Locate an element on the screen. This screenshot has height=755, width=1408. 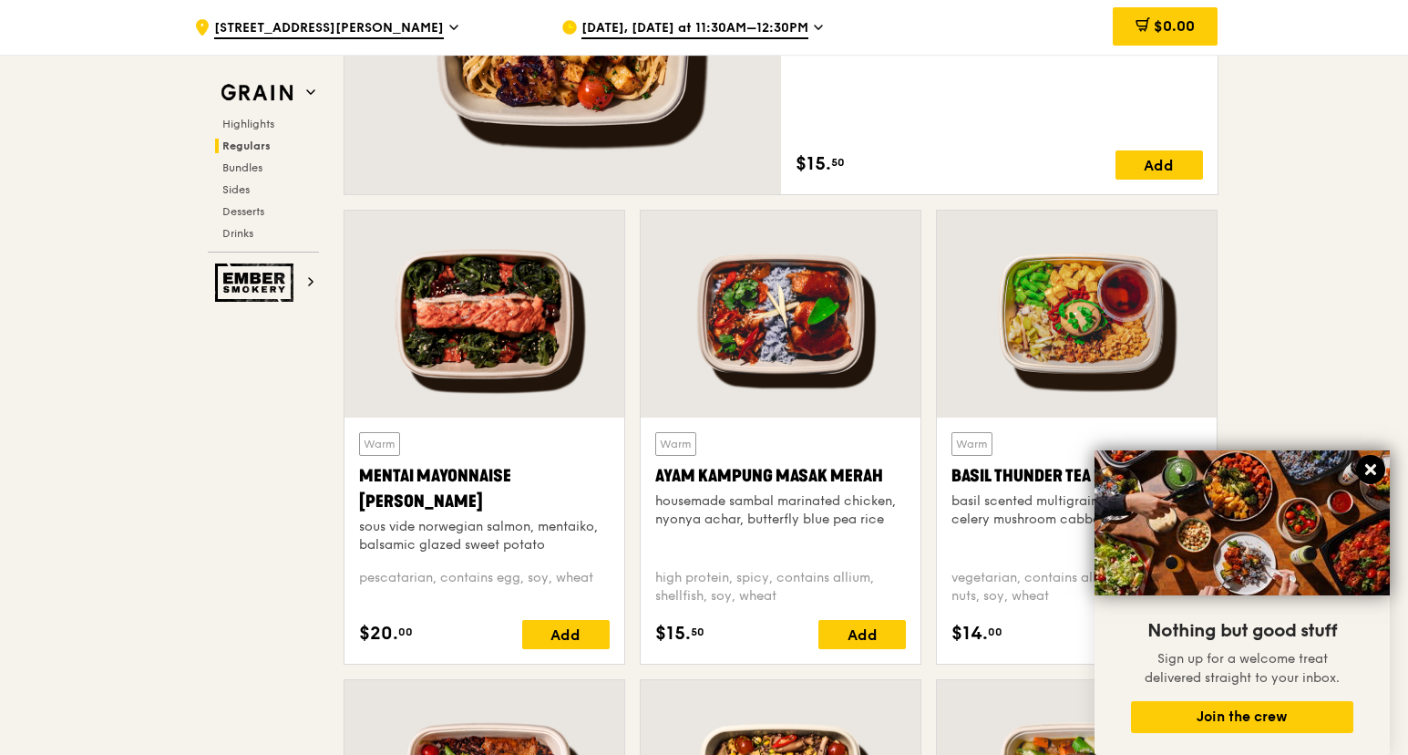
span: Highlights is located at coordinates (248, 124).